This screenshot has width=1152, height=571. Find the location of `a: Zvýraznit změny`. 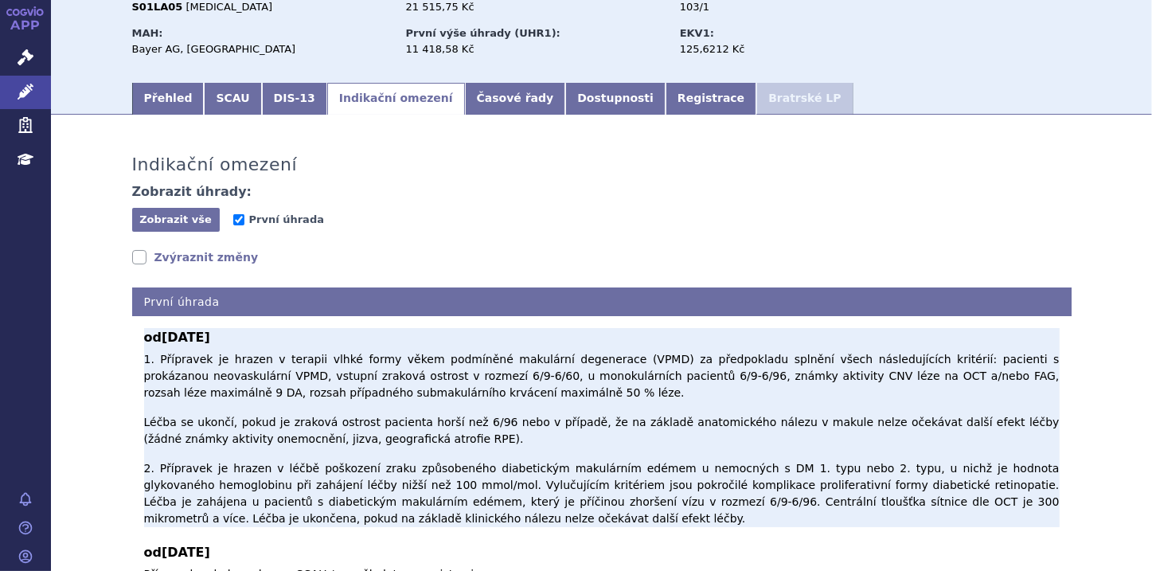

a: Zvýraznit změny is located at coordinates (195, 257).